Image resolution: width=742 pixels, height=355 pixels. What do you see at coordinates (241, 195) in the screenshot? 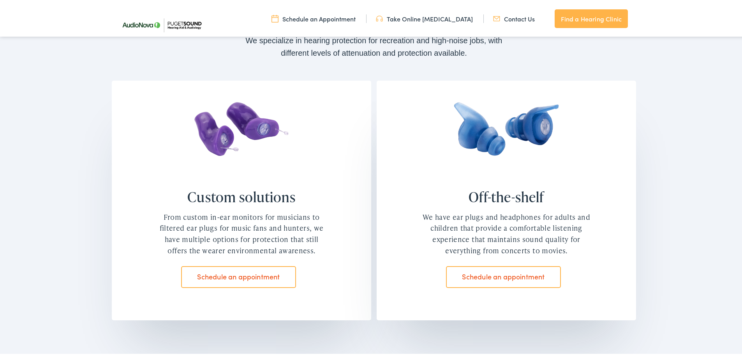
I see `h4: Custom solutions` at bounding box center [241, 195].